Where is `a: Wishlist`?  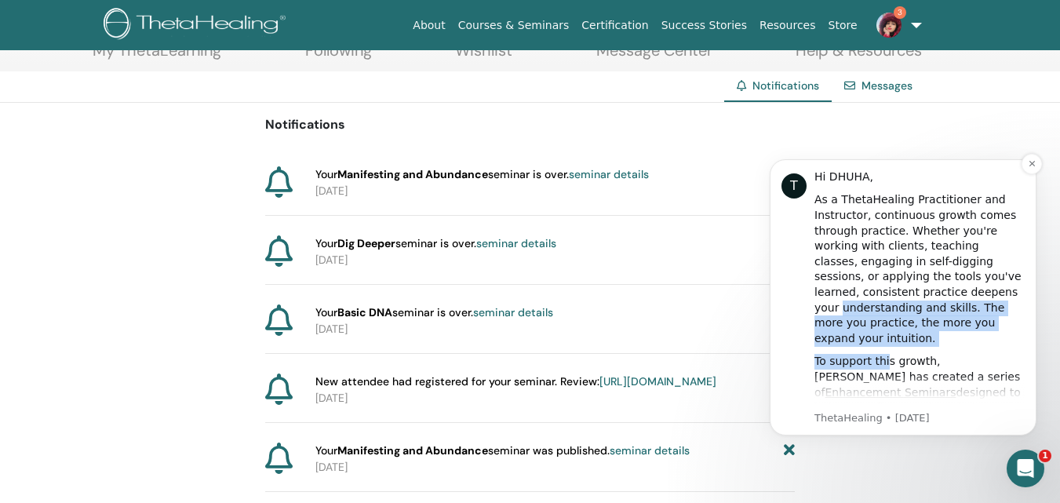
a: Wishlist is located at coordinates (483, 56).